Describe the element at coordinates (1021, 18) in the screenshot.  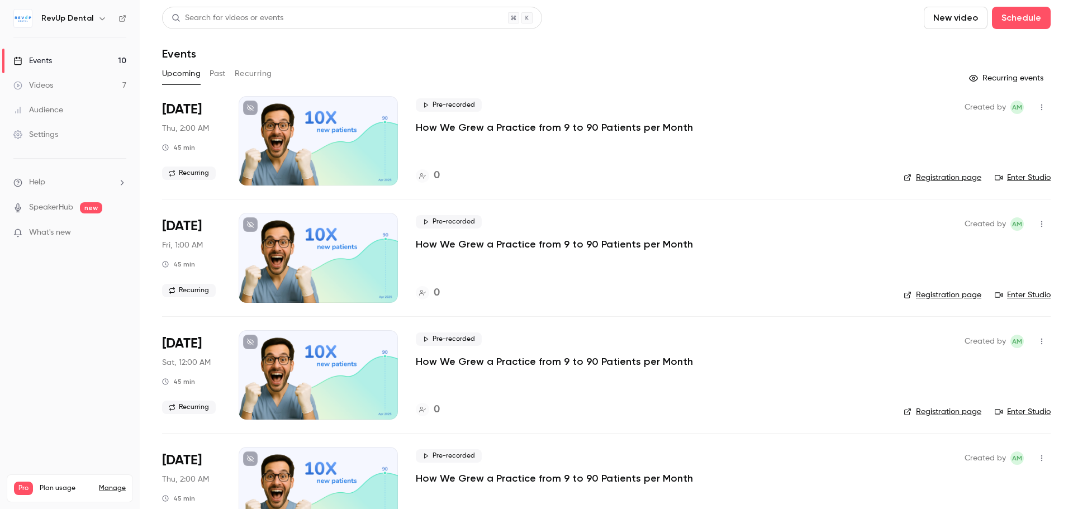
I see `button: Schedule` at that location.